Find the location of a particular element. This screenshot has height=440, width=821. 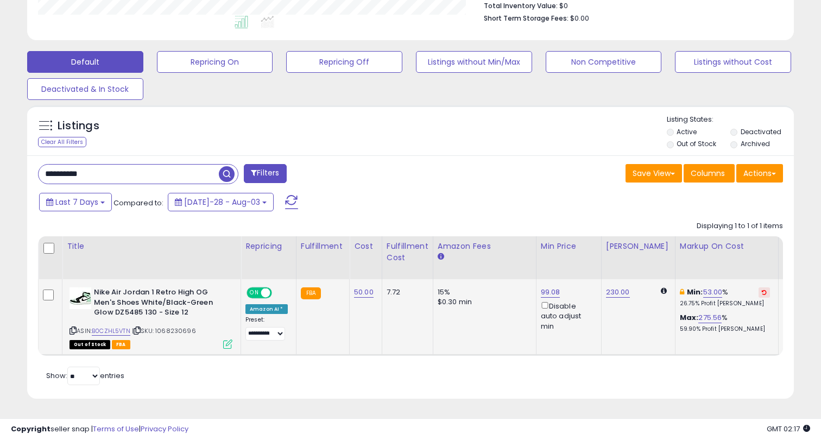

div: Markup on Cost is located at coordinates (726, 246).